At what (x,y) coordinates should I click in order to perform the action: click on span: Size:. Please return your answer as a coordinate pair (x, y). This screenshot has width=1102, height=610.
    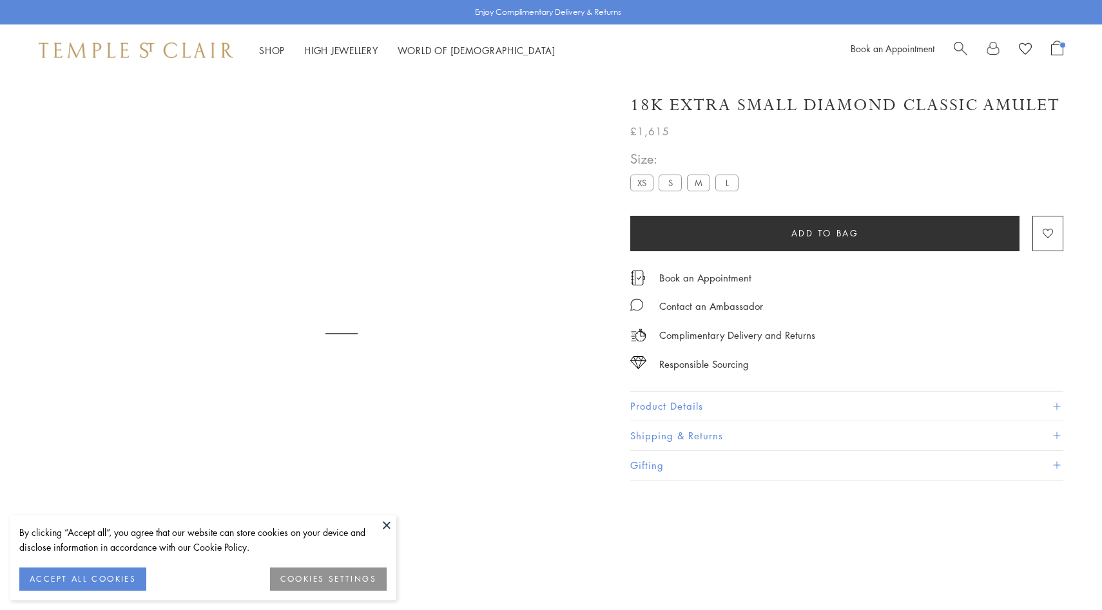
    Looking at the image, I should click on (687, 159).